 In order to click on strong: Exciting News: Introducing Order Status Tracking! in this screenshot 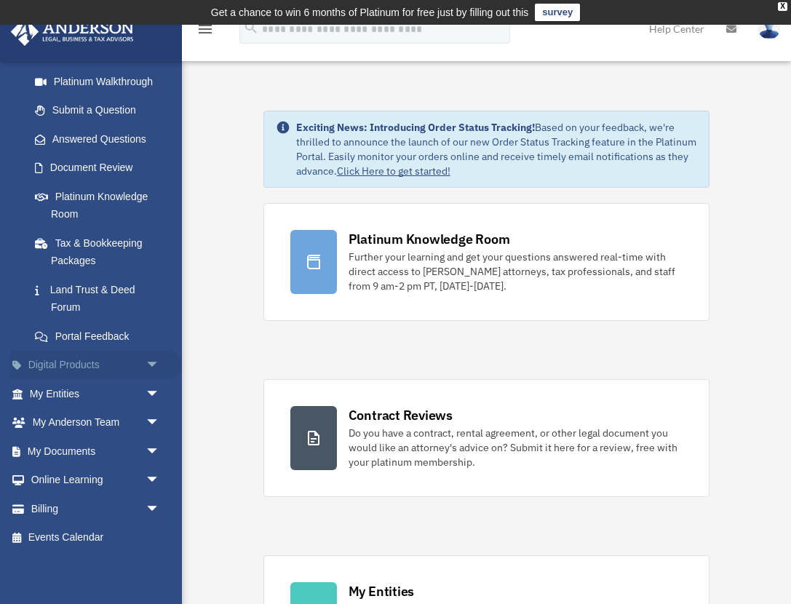, I will do `click(415, 127)`.